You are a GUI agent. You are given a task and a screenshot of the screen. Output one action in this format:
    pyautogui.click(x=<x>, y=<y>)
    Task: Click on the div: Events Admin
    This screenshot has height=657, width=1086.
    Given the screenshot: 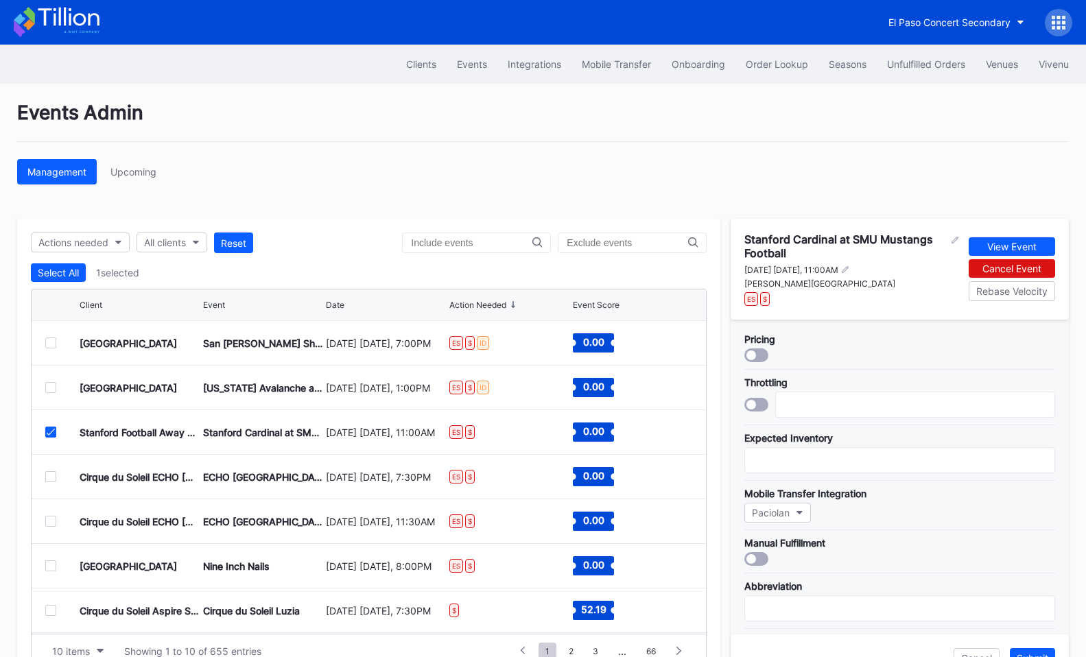 What is the action you would take?
    pyautogui.click(x=542, y=121)
    